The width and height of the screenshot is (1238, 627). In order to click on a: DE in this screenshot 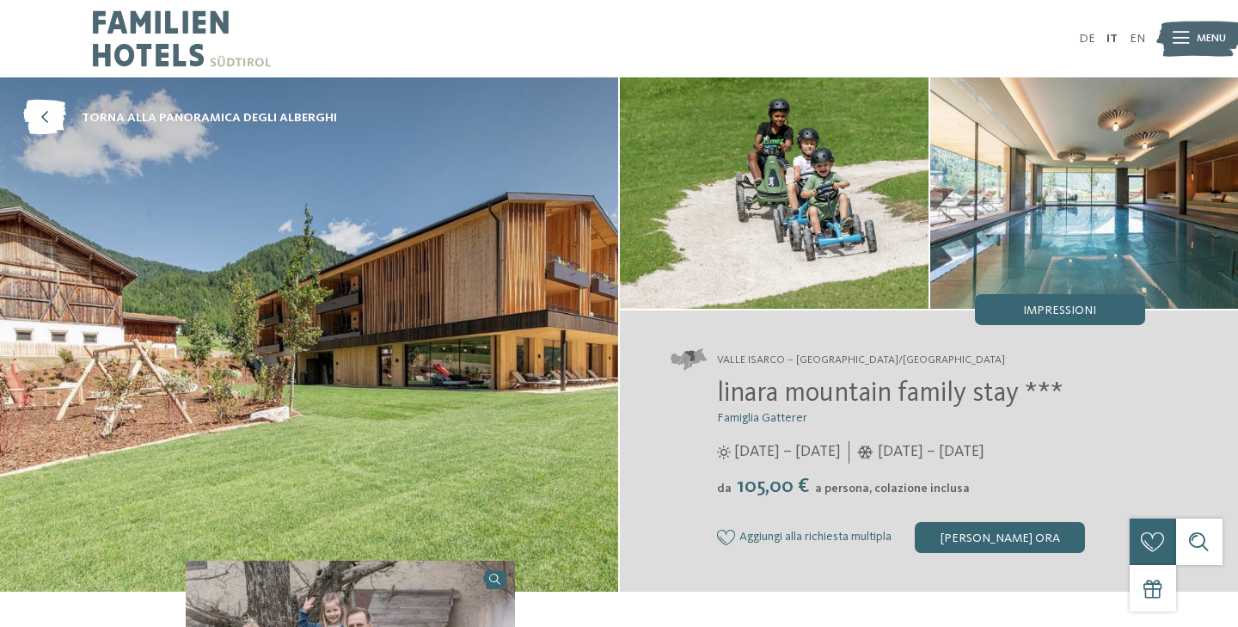, I will do `click(1087, 39)`.